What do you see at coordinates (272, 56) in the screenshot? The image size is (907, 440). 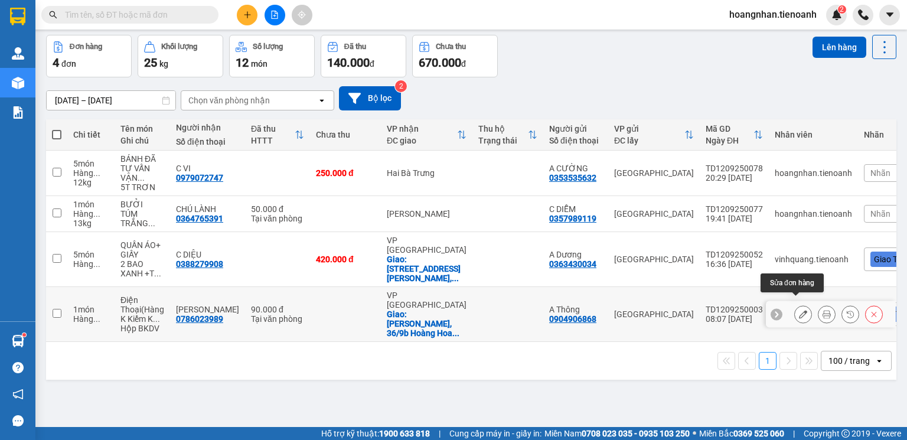 I see `button: Số lượng12món` at bounding box center [272, 56].